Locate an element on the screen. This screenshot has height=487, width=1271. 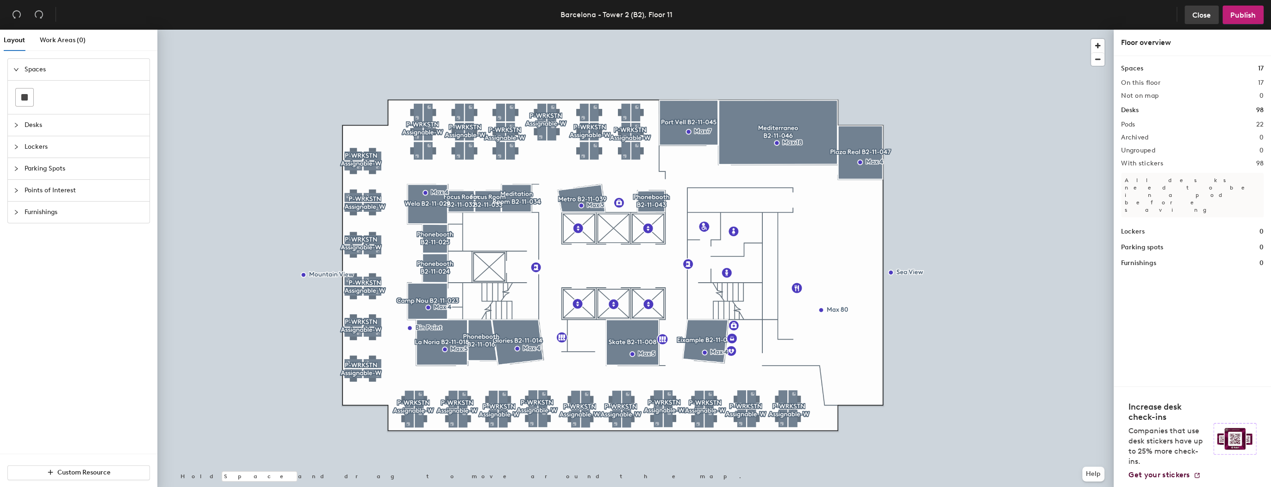
span: Layout is located at coordinates (14, 40).